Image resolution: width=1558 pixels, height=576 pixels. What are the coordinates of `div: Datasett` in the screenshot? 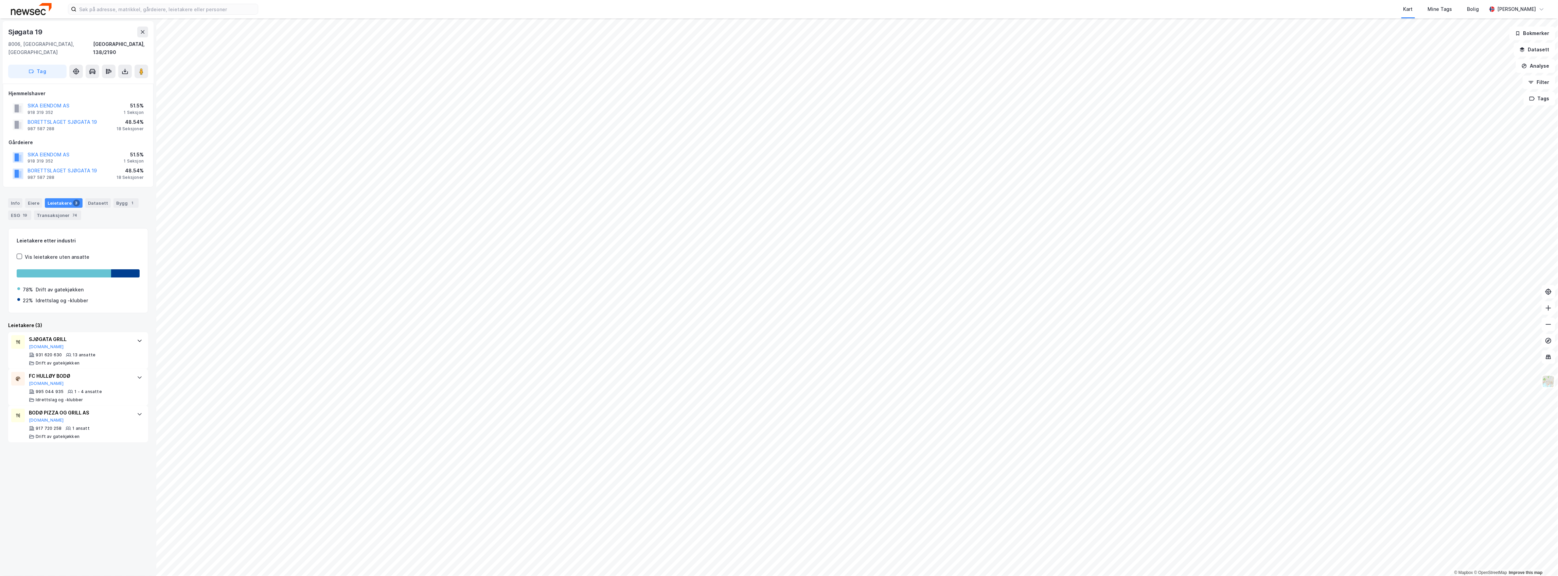 It's located at (98, 203).